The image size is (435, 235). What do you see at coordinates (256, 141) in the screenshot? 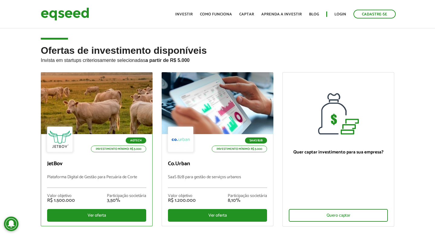
I see `p: SaaS B2B` at bounding box center [256, 141].